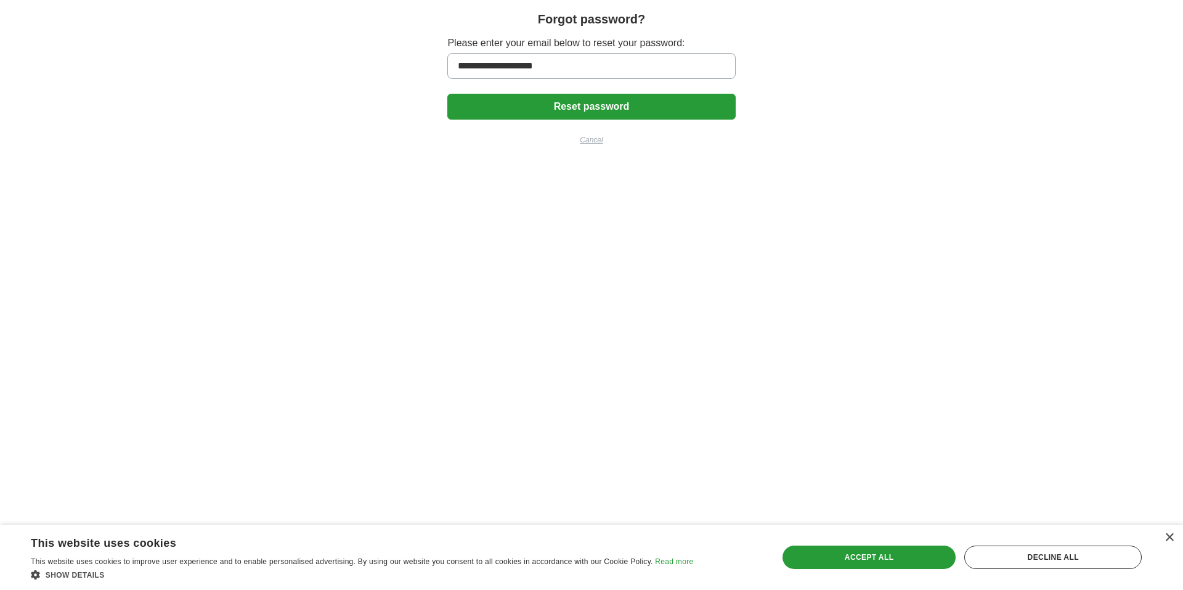  What do you see at coordinates (674, 562) in the screenshot?
I see `a: Read more, opens a new window` at bounding box center [674, 562].